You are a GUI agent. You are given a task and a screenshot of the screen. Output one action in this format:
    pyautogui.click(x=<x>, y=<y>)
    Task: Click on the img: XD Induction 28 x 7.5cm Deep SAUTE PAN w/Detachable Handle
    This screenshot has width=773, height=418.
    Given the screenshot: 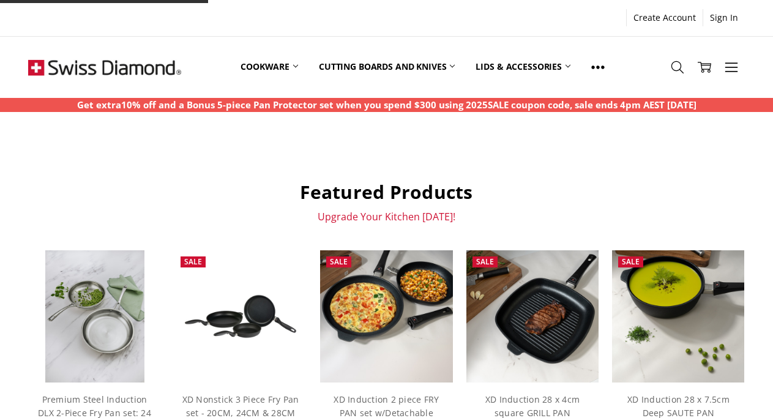 What is the action you would take?
    pyautogui.click(x=678, y=316)
    